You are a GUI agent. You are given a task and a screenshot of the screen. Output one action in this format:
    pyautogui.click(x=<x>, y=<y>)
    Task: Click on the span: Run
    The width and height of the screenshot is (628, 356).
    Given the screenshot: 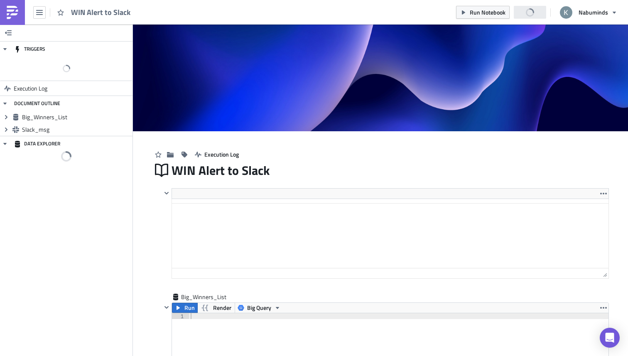 What is the action you would take?
    pyautogui.click(x=189, y=308)
    